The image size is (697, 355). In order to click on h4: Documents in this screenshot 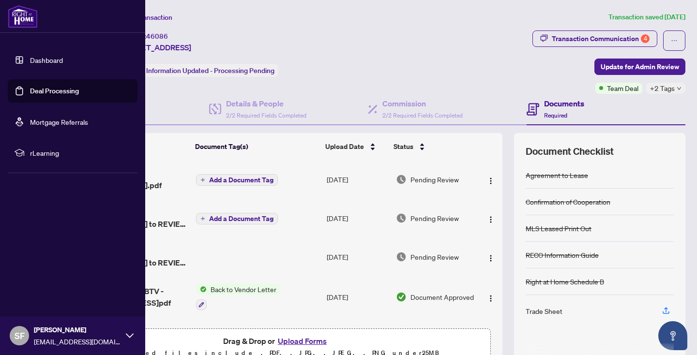, I will do `click(564, 104)`.